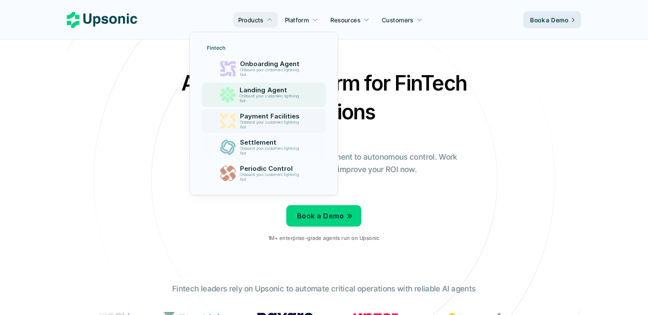  Describe the element at coordinates (324, 288) in the screenshot. I see `p: Fintech leaders rely on Upsonic to automate critical operations with reliable AI agents` at that location.